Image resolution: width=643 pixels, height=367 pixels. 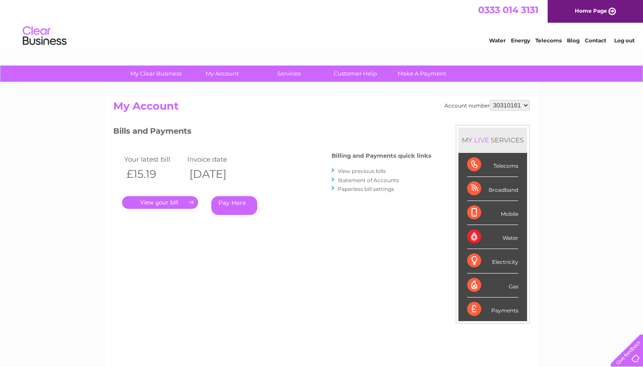 I want to click on a: Paperless bill settings, so click(x=366, y=189).